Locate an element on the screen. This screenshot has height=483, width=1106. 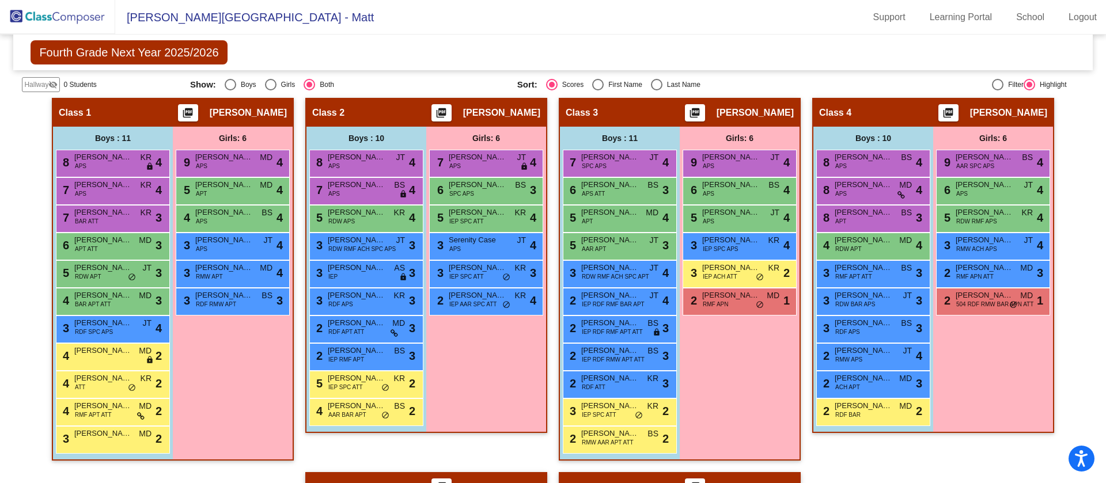
mat-icon: visibility_off is located at coordinates (53, 85).